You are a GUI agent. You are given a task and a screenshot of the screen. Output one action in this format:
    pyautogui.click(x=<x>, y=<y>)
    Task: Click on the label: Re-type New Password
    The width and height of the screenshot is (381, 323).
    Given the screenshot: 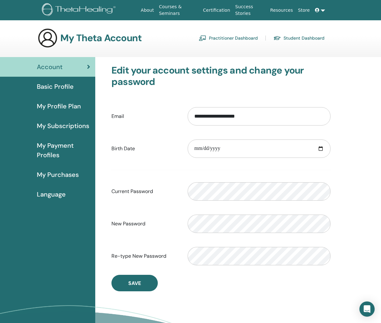 What is the action you would take?
    pyautogui.click(x=145, y=256)
    